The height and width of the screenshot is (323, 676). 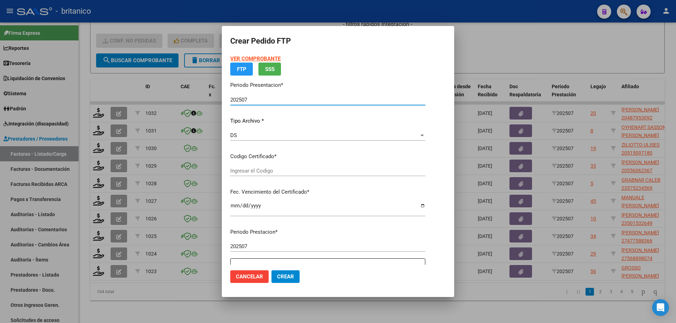 I want to click on p: Fec. Vencimiento del Certificado, so click(x=328, y=192).